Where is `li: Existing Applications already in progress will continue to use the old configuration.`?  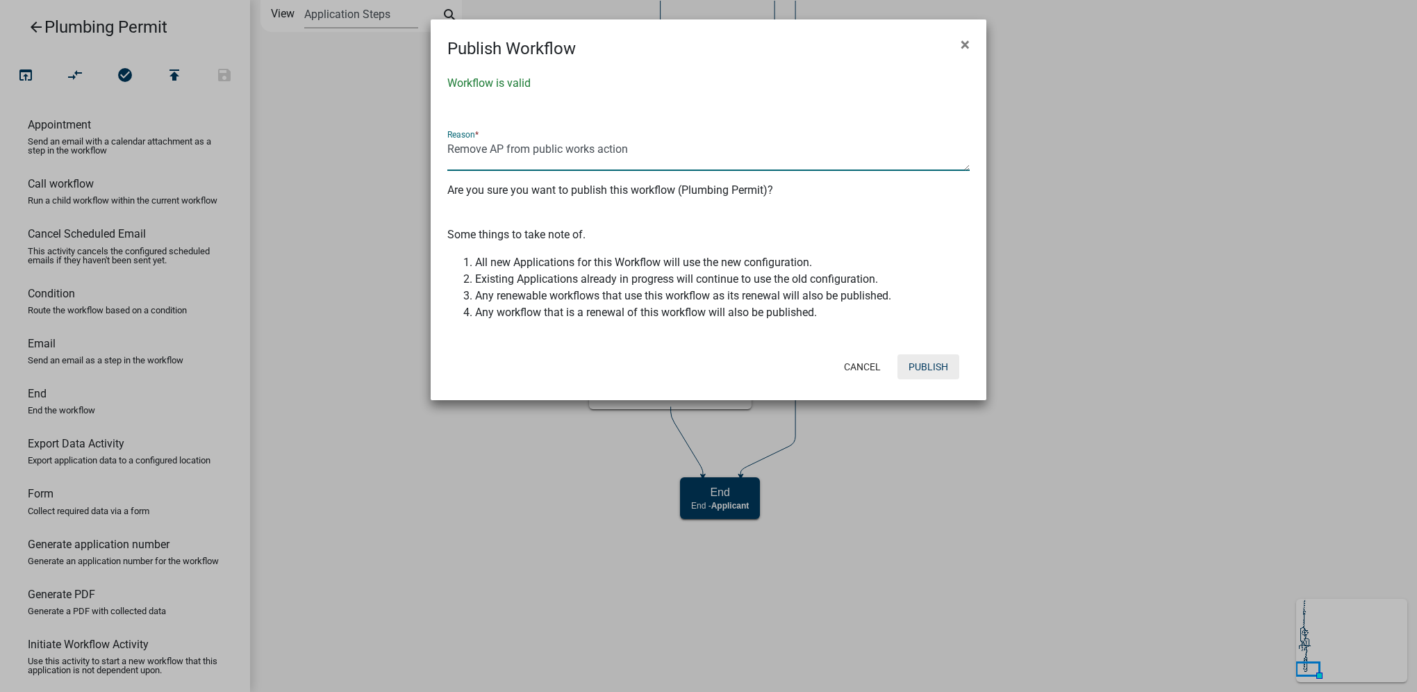 li: Existing Applications already in progress will continue to use the old configuration. is located at coordinates (722, 279).